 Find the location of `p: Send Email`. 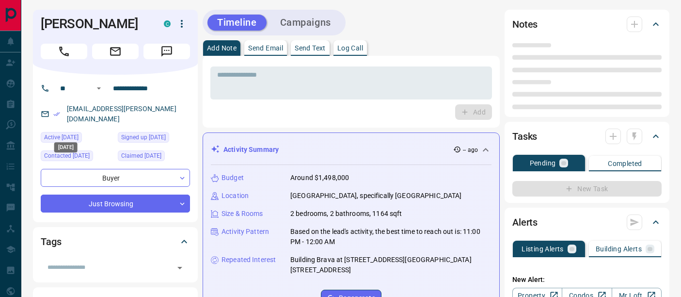

p: Send Email is located at coordinates (266, 48).